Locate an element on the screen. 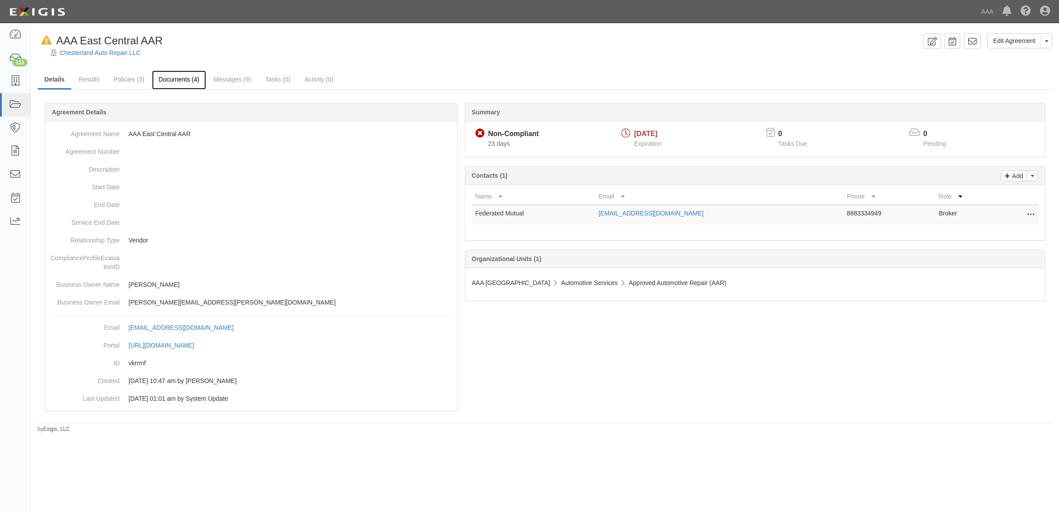 This screenshot has width=1059, height=512. a: Chesterland Auto Repair LLC is located at coordinates (100, 53).